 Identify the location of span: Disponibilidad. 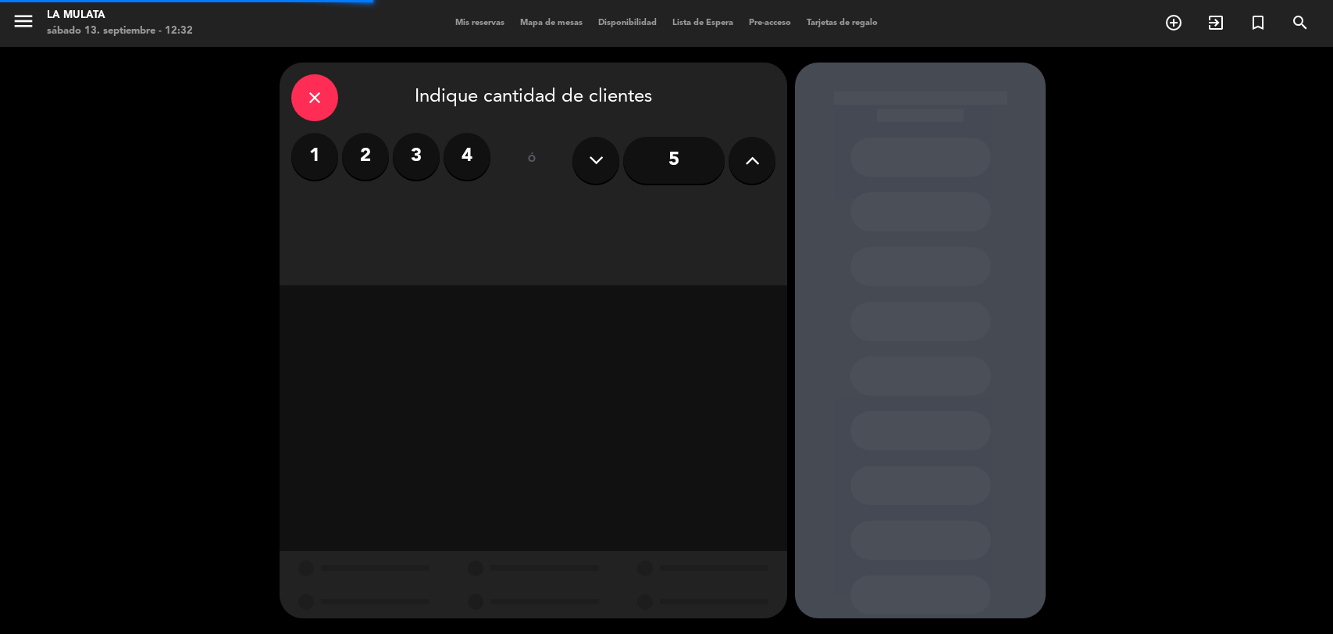
(627, 23).